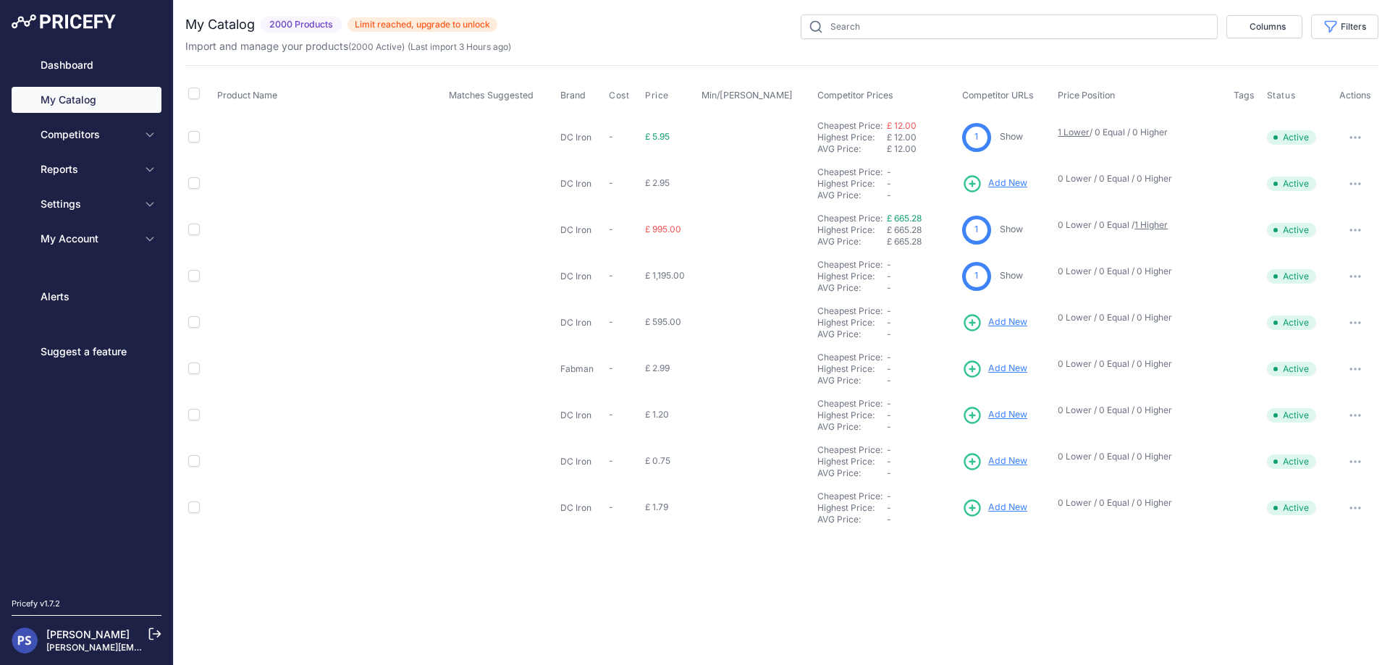 This screenshot has width=1390, height=665. What do you see at coordinates (86, 316) in the screenshot?
I see `nav: Sidebar` at bounding box center [86, 316].